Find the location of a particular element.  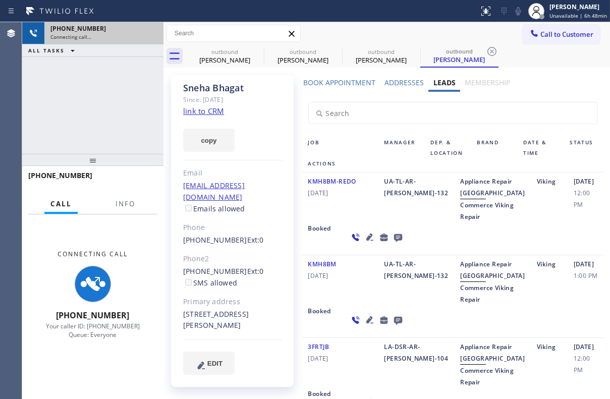

div: Phone2 is located at coordinates (233, 259).